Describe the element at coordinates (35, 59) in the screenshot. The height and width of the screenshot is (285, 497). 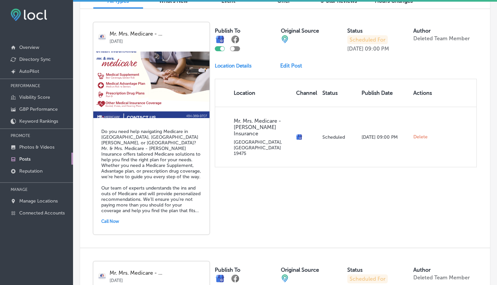
I see `p: Directory Sync` at that location.